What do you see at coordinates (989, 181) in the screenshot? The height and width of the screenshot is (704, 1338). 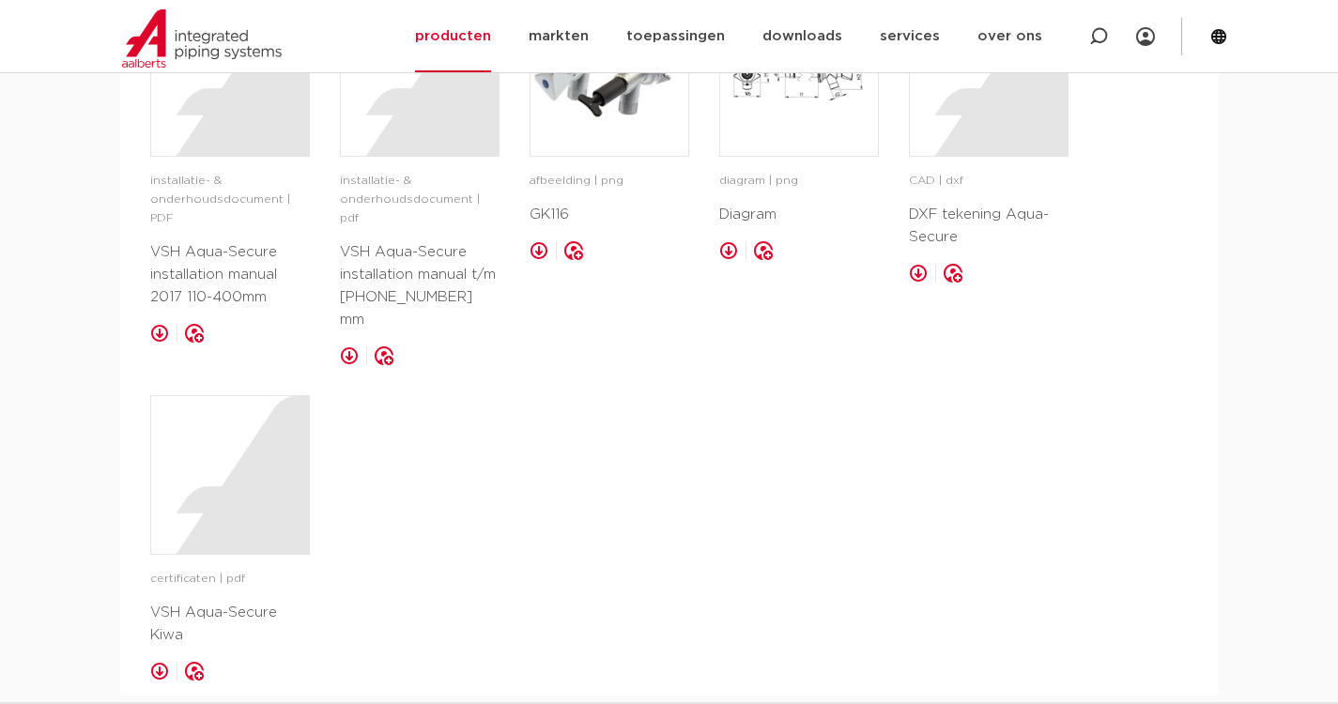 I see `p: CAD | dxf` at bounding box center [989, 181].